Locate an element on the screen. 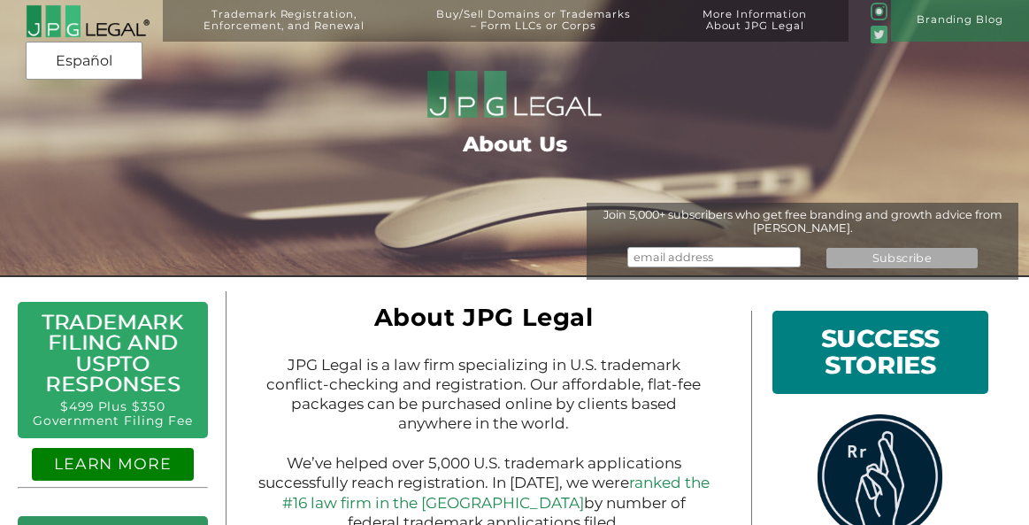 The image size is (1029, 525). a: More InformationAbout JPG Legal is located at coordinates (755, 29).